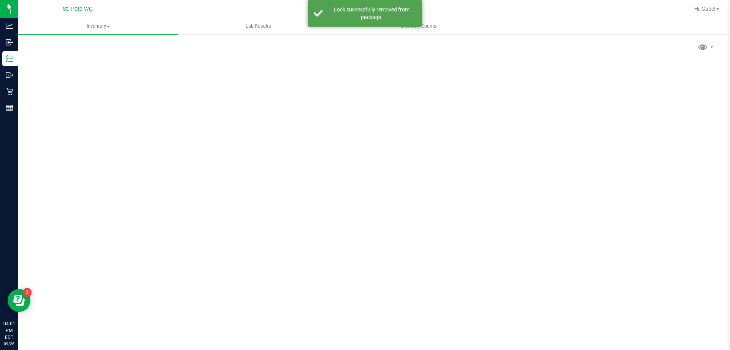 Image resolution: width=730 pixels, height=350 pixels. What do you see at coordinates (78, 9) in the screenshot?
I see `span: St. Pete WC` at bounding box center [78, 9].